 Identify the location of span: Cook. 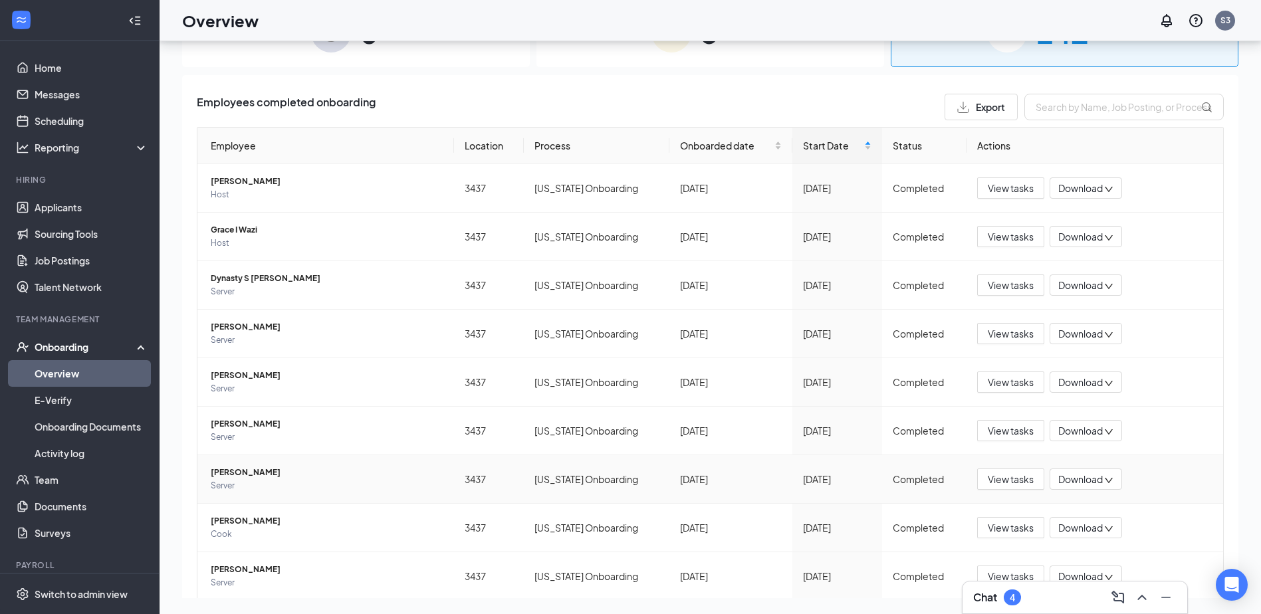
(327, 534).